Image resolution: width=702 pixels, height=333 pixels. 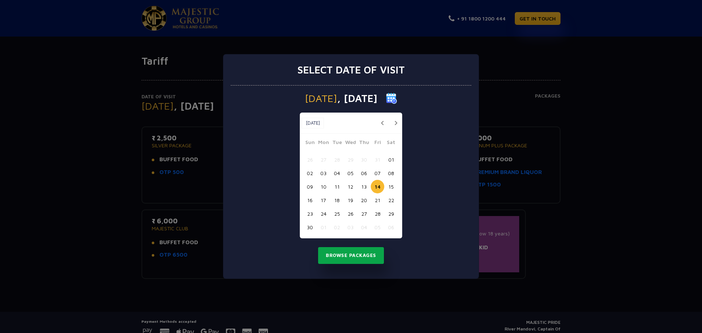 I want to click on button: 24, so click(x=323, y=213).